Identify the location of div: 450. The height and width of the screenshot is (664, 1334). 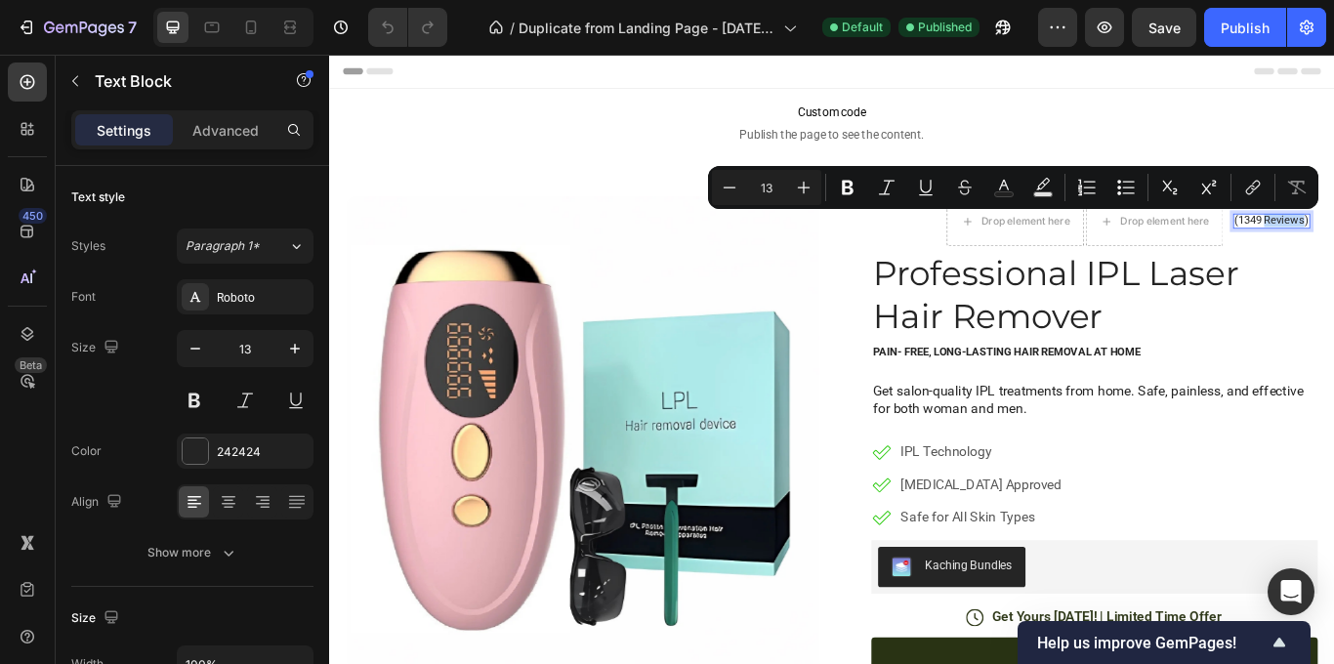
(32, 216).